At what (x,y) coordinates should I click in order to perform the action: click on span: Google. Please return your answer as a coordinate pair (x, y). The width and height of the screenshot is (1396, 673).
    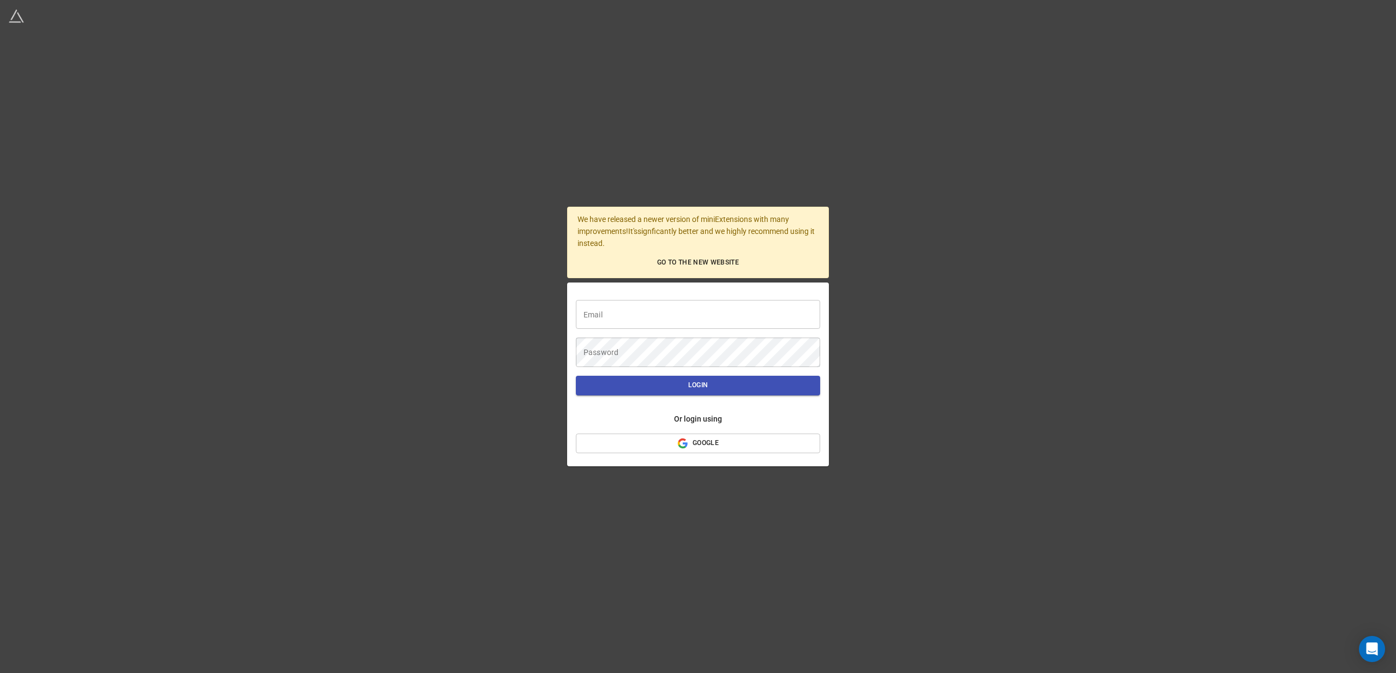
    Looking at the image, I should click on (698, 443).